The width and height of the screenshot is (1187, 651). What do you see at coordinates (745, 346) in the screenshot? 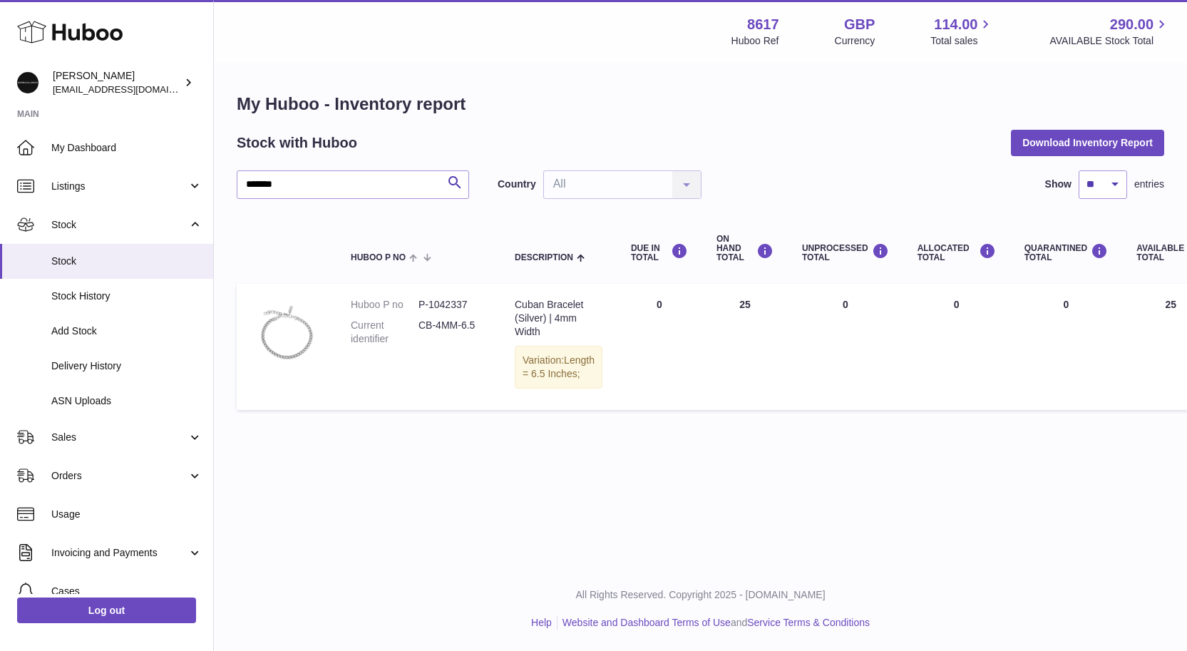
I see `td: 25` at bounding box center [745, 346].